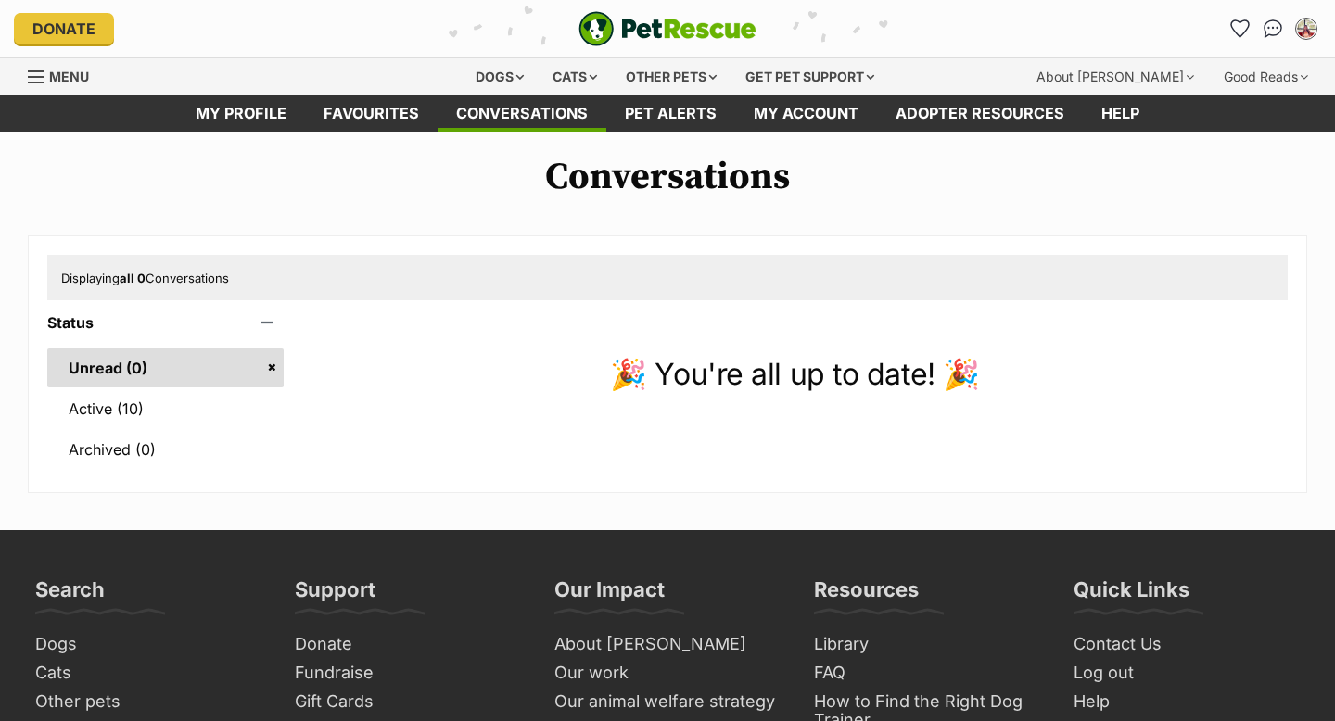 Image resolution: width=1335 pixels, height=721 pixels. Describe the element at coordinates (668, 29) in the screenshot. I see `a: PetRescue` at that location.